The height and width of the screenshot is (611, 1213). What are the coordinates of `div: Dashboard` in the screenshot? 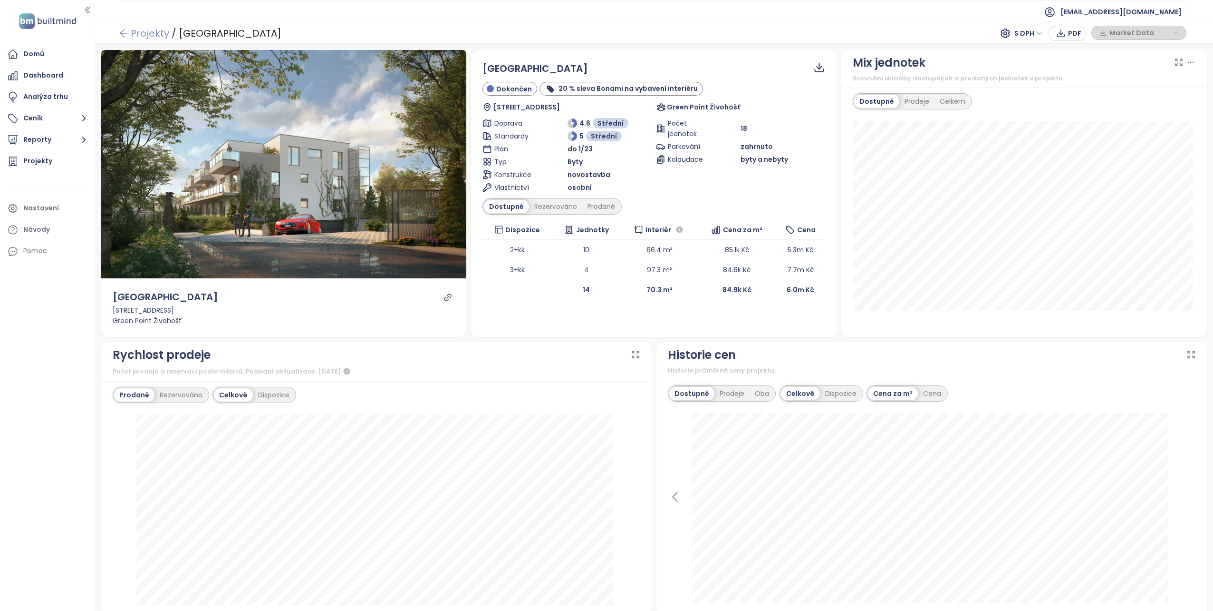 It's located at (43, 75).